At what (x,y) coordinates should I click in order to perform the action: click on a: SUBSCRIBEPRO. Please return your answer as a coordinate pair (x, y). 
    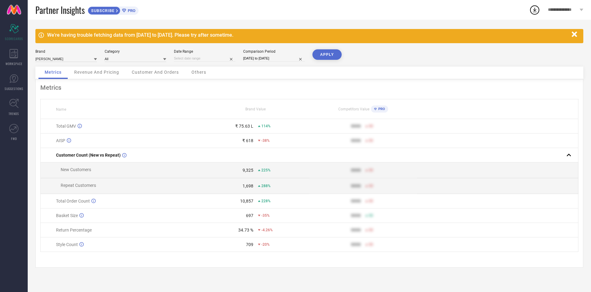
    Looking at the image, I should click on (113, 10).